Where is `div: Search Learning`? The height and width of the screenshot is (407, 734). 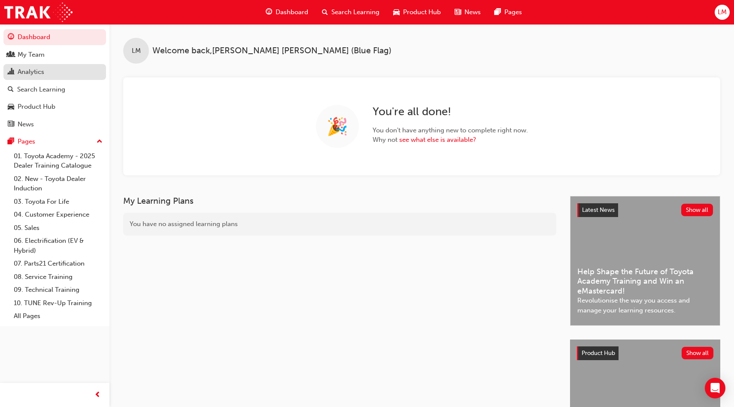
div: Search Learning is located at coordinates (41, 89).